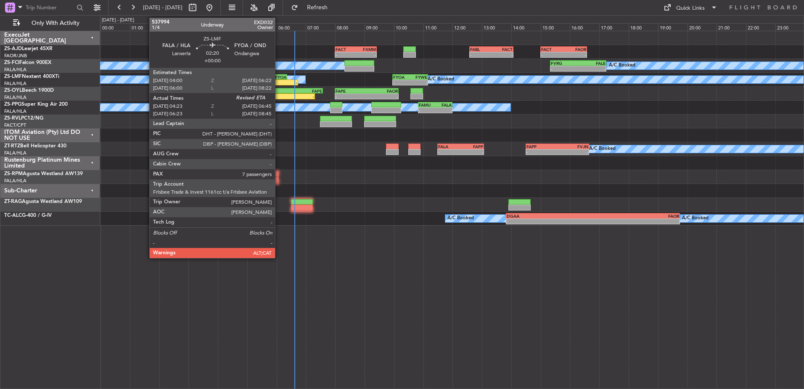 This screenshot has height=389, width=804. Describe the element at coordinates (28, 63) in the screenshot. I see `a: ZS-FCIFalcon 900EX` at that location.